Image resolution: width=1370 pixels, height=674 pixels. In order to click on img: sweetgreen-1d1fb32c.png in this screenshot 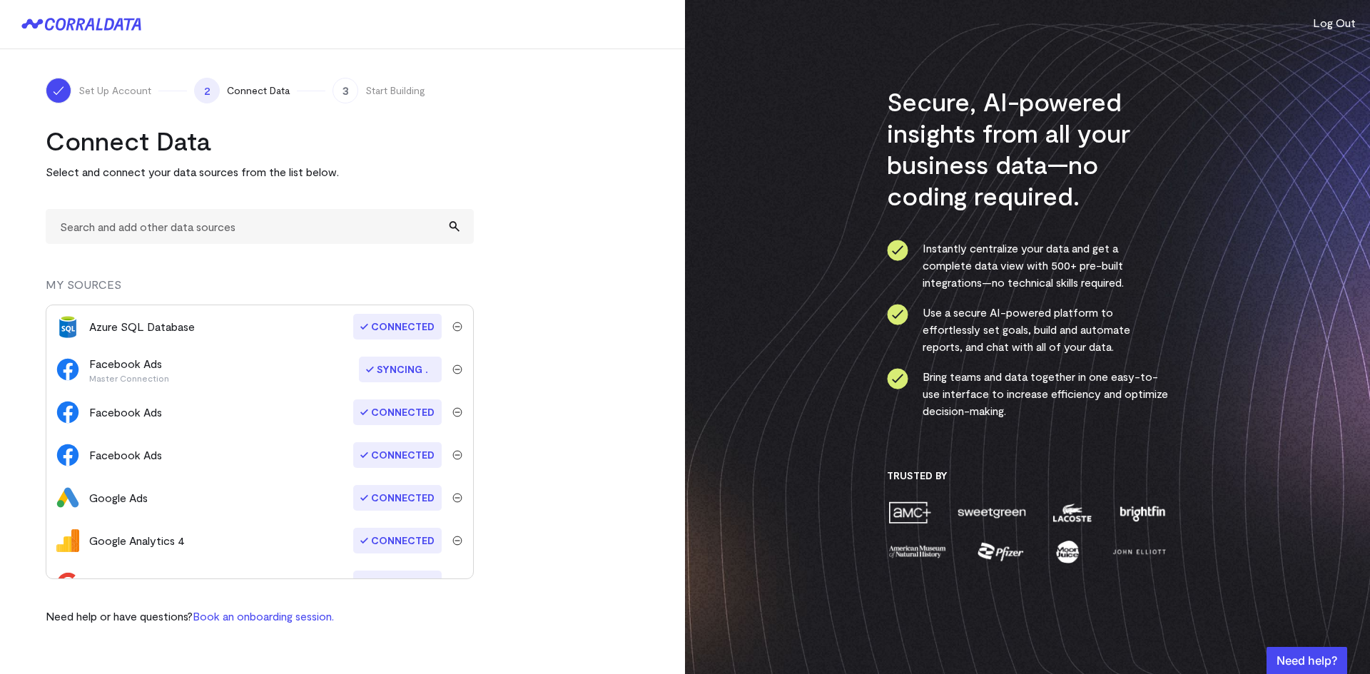, I will do `click(992, 512)`.